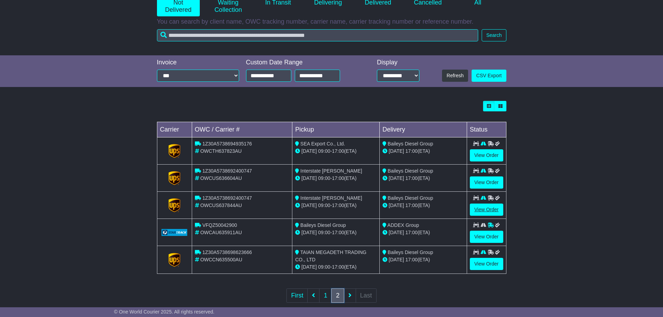 The height and width of the screenshot is (317, 663). Describe the element at coordinates (325, 296) in the screenshot. I see `a: 1` at that location.